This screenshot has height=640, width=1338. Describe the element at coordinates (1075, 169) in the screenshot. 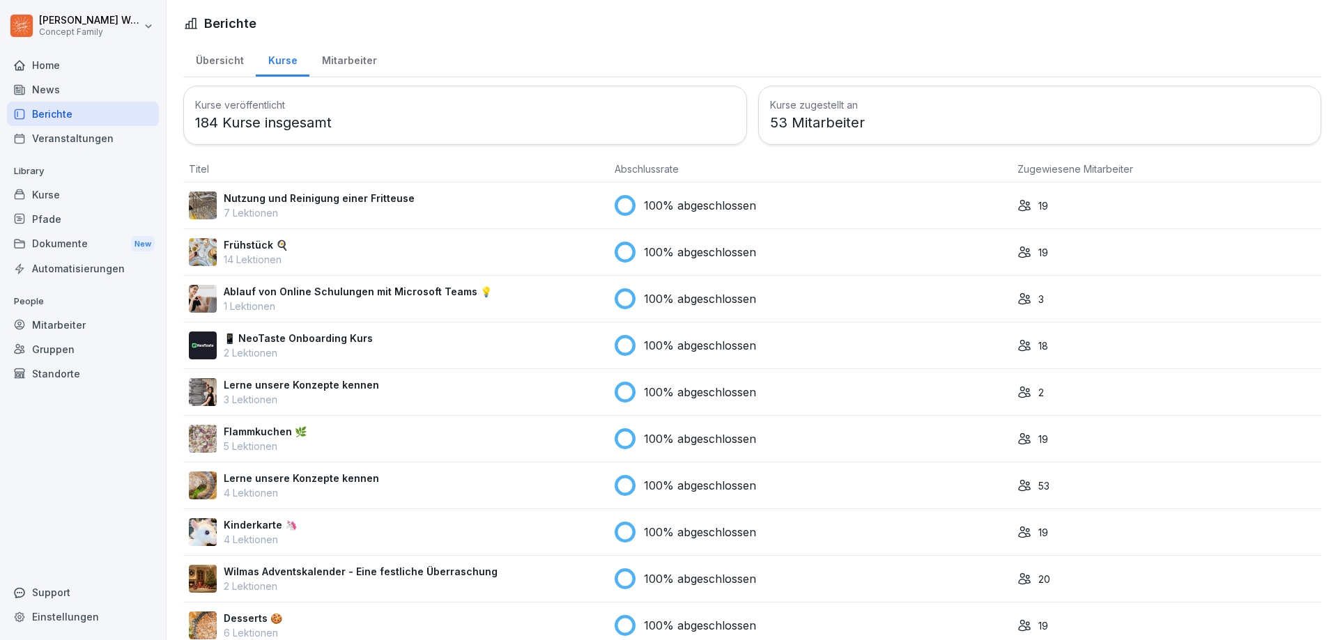

I see `span: Zugewiesene Mitarbeiter` at that location.